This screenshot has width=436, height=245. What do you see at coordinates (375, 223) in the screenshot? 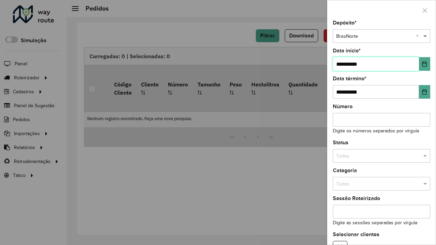
I see `small: Digite as sessões separadas por vírgula` at bounding box center [375, 223].